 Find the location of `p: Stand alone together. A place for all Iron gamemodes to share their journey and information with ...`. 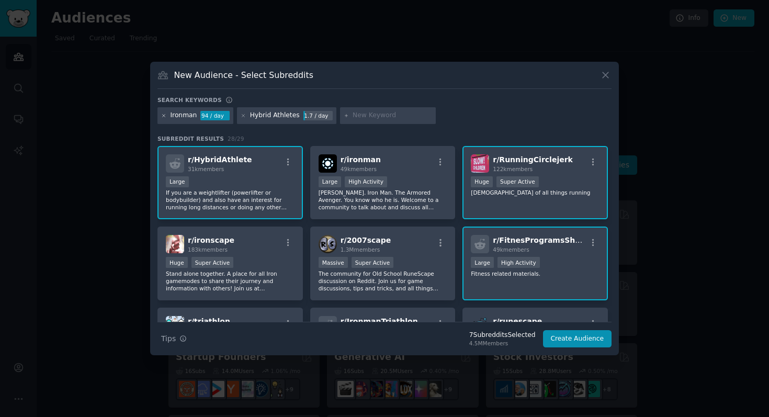

p: Stand alone together. A place for all Iron gamemodes to share their journey and information with ... is located at coordinates (230, 281).